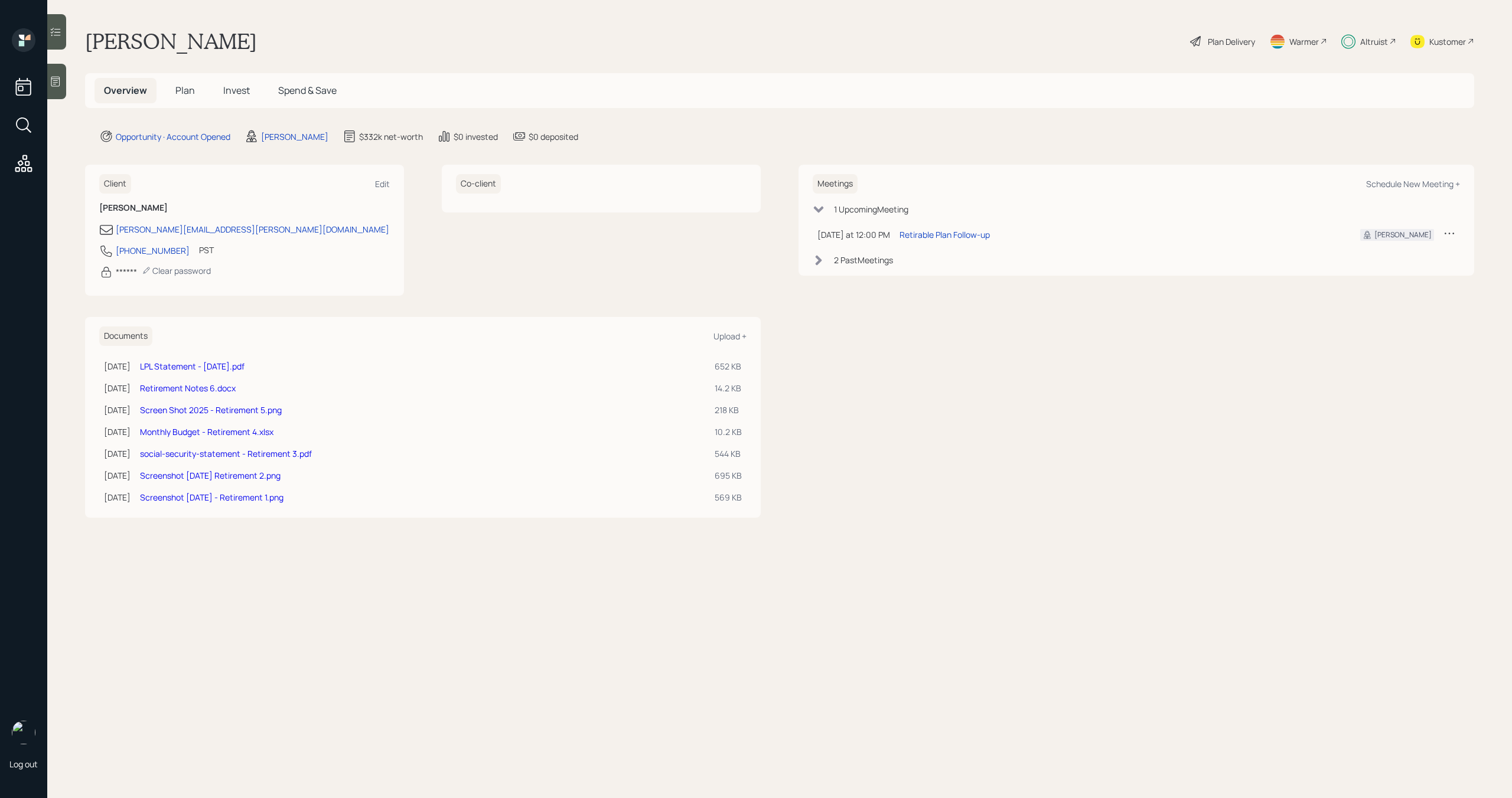 This screenshot has width=1512, height=798. I want to click on div: 544 KB, so click(728, 454).